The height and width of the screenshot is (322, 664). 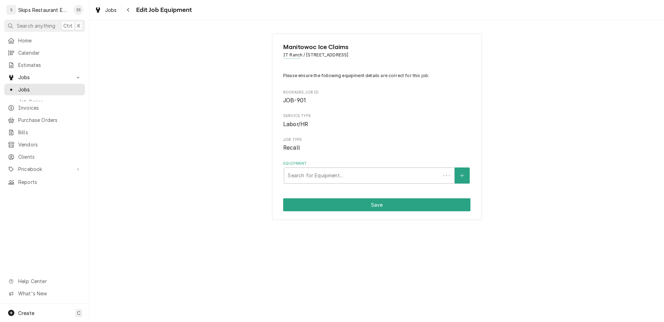 I want to click on span: C, so click(x=79, y=312).